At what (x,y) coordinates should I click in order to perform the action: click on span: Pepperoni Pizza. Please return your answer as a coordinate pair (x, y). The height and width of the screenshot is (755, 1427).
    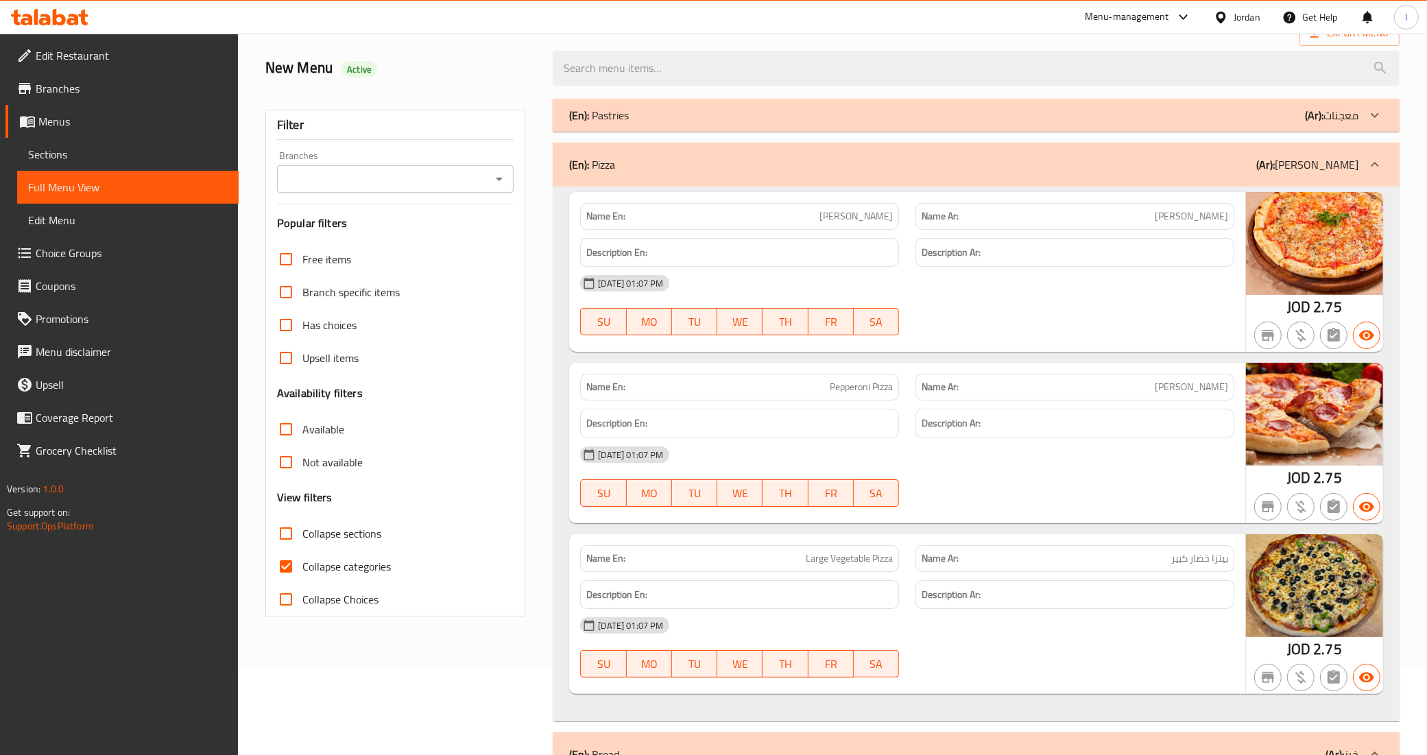
    Looking at the image, I should click on (861, 387).